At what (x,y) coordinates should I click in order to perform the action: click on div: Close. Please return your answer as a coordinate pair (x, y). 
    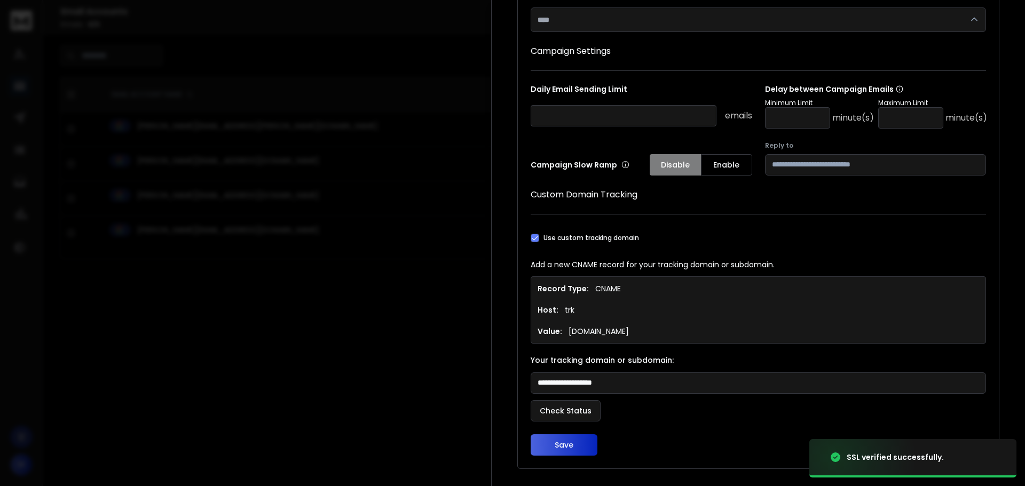
    Looking at the image, I should click on (351, 14).